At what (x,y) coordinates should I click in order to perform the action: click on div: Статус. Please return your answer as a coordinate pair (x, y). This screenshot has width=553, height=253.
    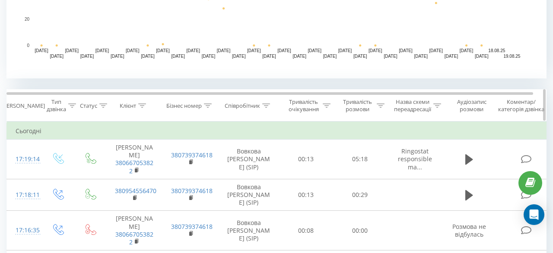
    Looking at the image, I should click on (88, 106).